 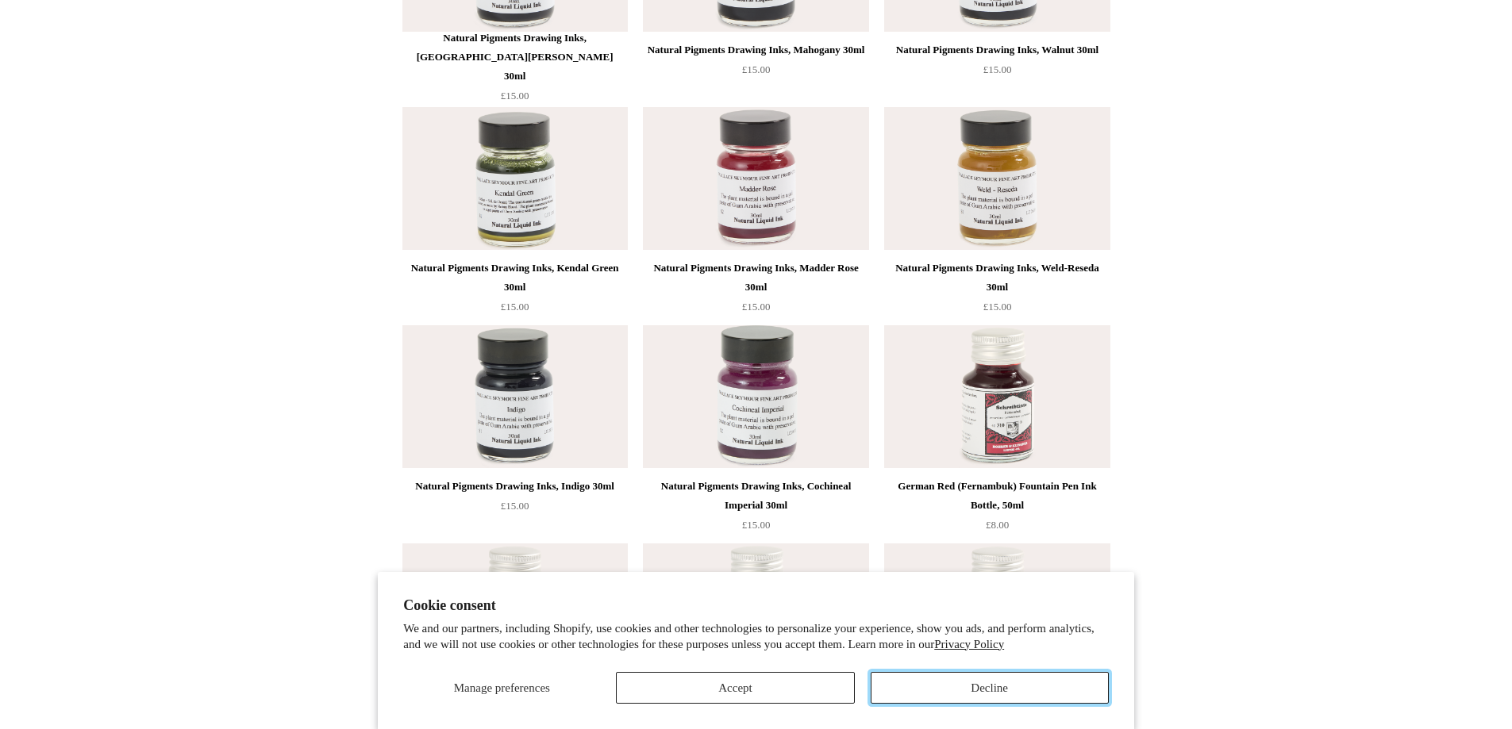 What do you see at coordinates (756, 606) in the screenshot?
I see `h2: Cookie consent` at bounding box center [756, 606].